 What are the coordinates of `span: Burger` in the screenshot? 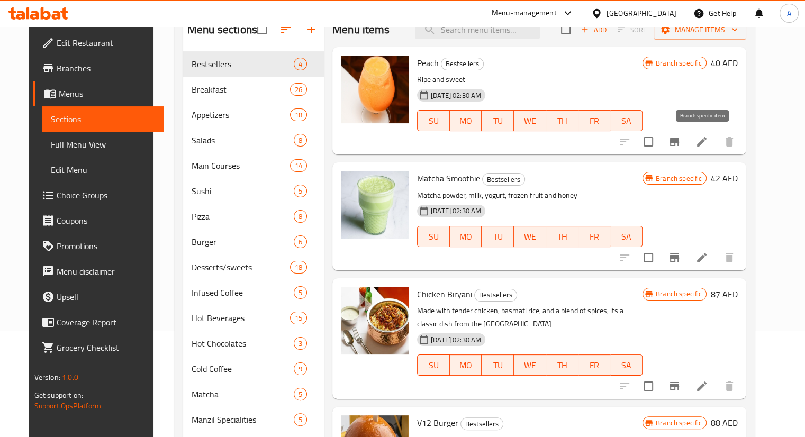 It's located at (242, 242).